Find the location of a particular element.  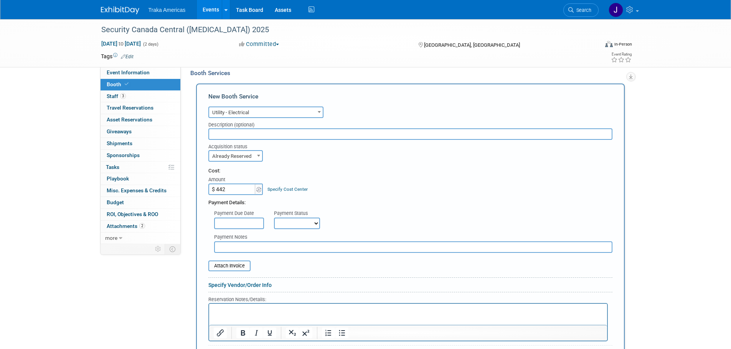

div: In-Person is located at coordinates (622, 44).